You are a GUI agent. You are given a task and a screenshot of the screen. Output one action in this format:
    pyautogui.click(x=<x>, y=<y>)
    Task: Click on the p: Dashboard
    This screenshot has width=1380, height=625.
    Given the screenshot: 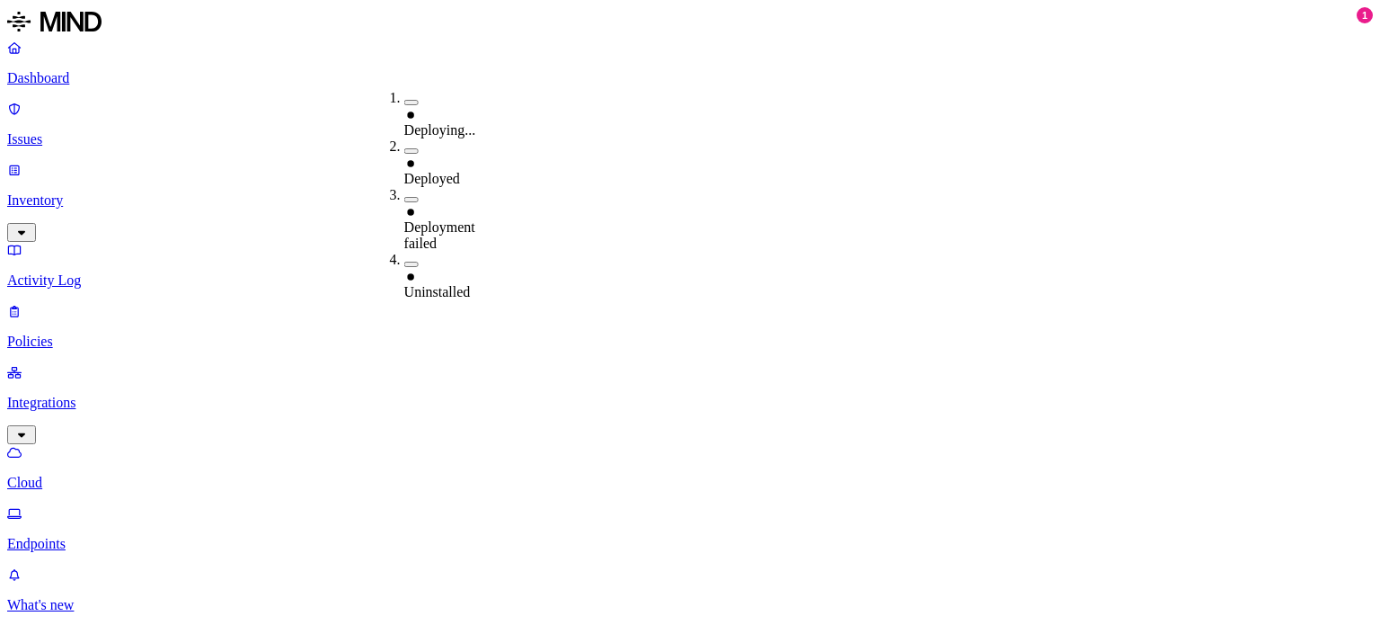 What is the action you would take?
    pyautogui.click(x=690, y=78)
    